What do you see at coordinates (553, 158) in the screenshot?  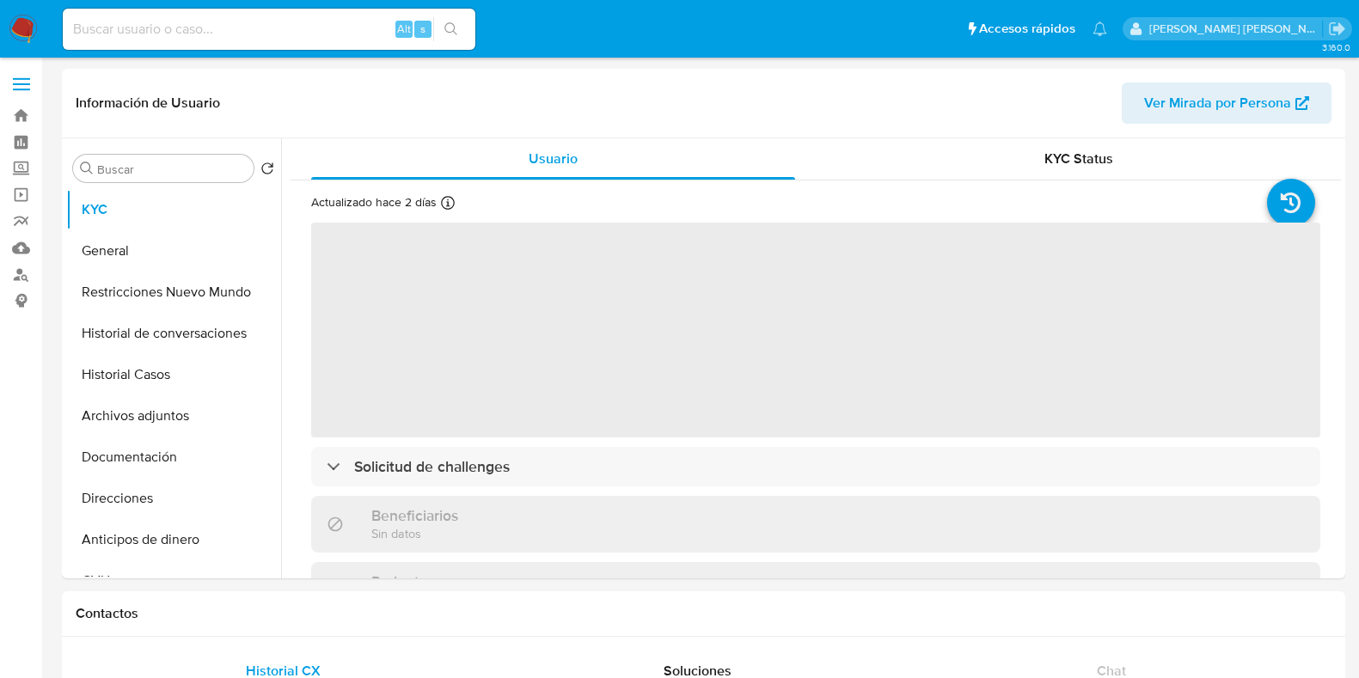 I see `span: Usuario` at bounding box center [553, 158].